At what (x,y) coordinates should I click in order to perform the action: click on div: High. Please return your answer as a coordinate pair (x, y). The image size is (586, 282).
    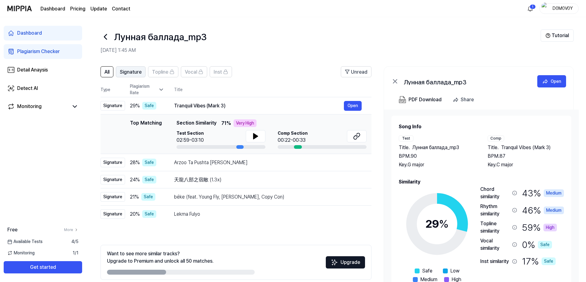
    Looking at the image, I should click on (550, 227).